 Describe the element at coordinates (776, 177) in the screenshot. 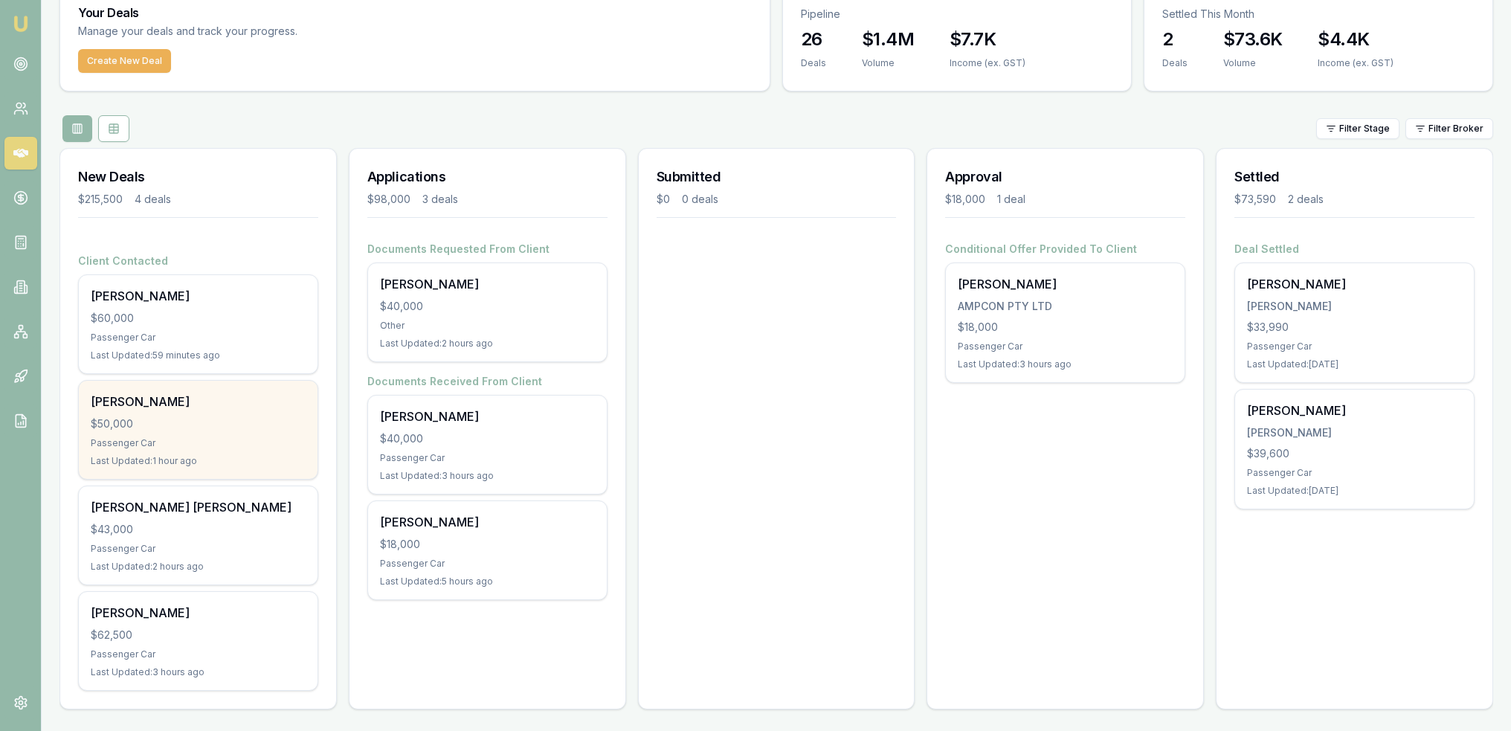

I see `h3: Submitted` at that location.